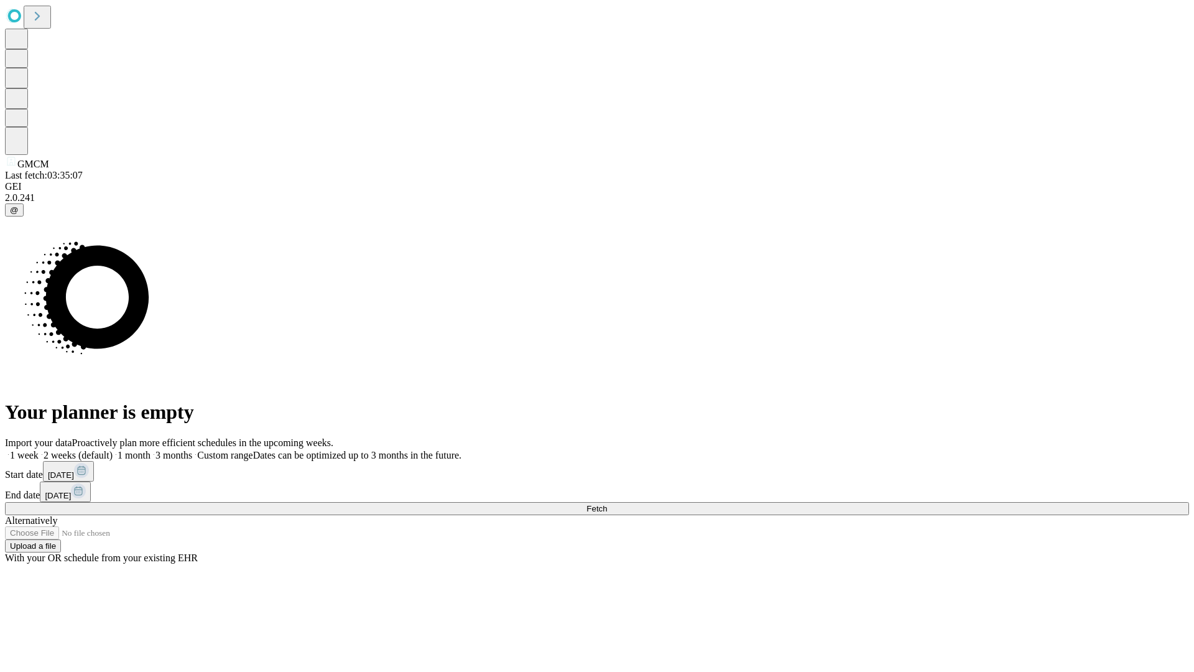  What do you see at coordinates (597, 412) in the screenshot?
I see `h1: Your planner is empty` at bounding box center [597, 412].